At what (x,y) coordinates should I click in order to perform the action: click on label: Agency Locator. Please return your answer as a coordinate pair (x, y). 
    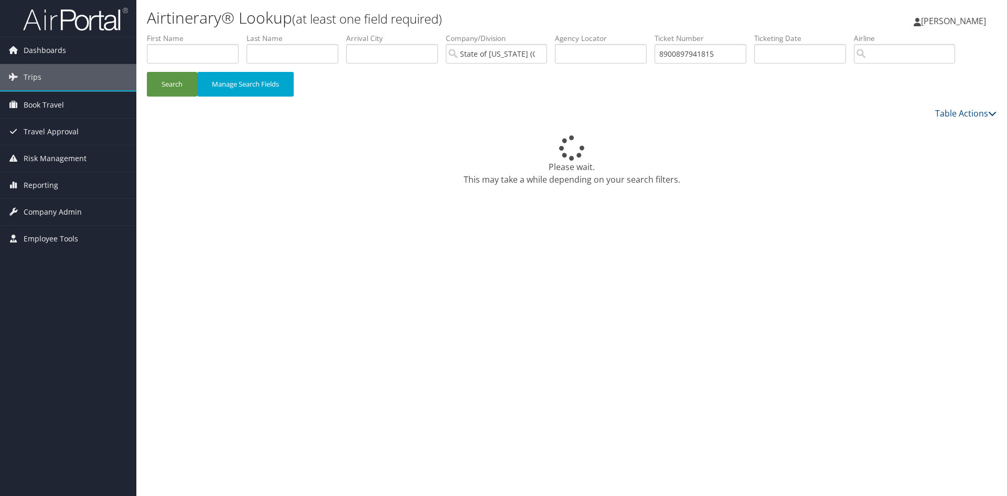
    Looking at the image, I should click on (605, 38).